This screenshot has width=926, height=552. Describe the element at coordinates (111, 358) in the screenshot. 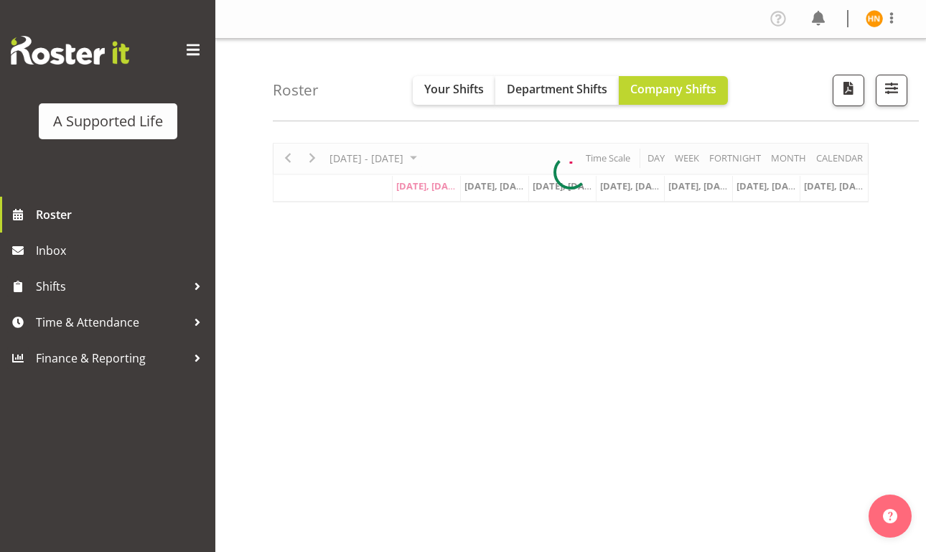

I see `span: Finance & Reporting` at that location.